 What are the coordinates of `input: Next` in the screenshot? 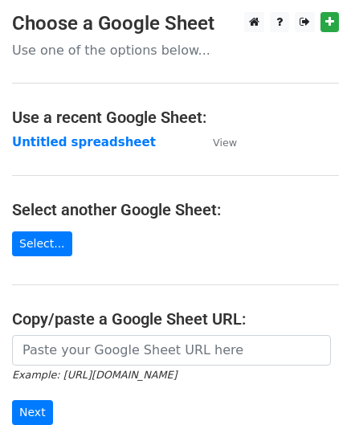 It's located at (32, 412).